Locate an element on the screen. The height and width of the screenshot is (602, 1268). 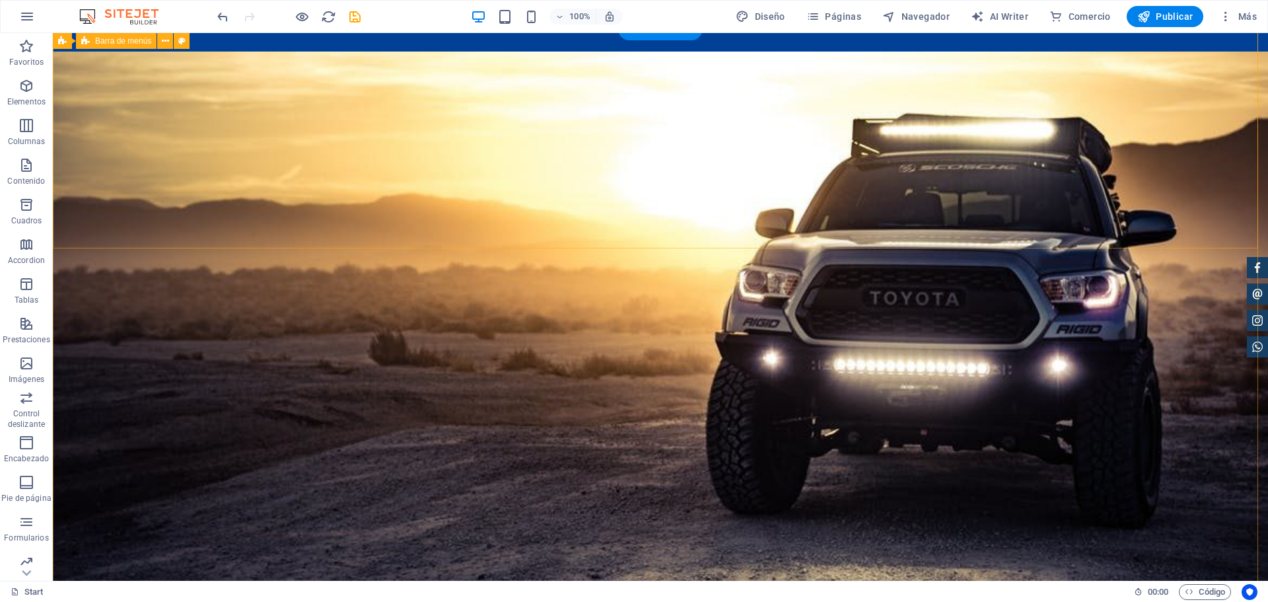
p: Imágenes is located at coordinates (26, 379).